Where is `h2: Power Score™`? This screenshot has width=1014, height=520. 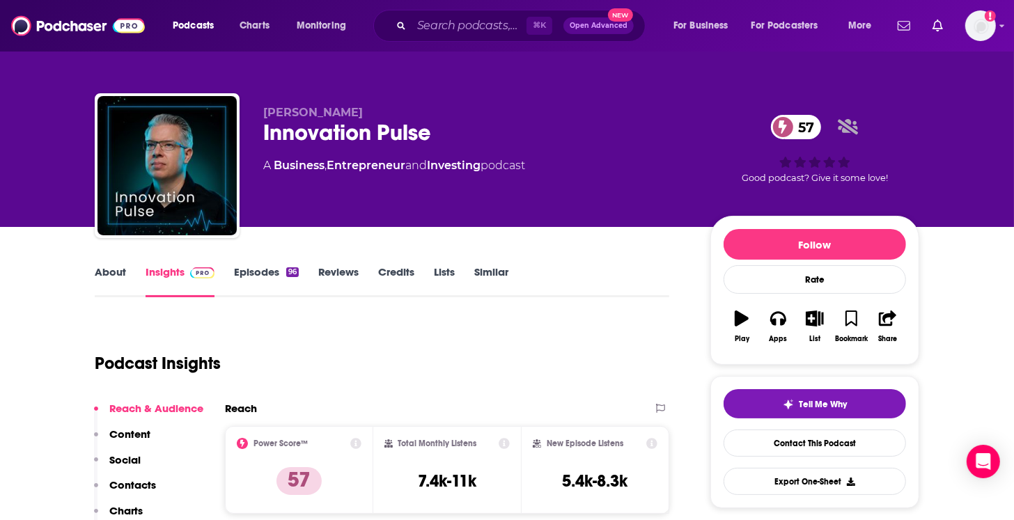
h2: Power Score™ is located at coordinates (281, 443).